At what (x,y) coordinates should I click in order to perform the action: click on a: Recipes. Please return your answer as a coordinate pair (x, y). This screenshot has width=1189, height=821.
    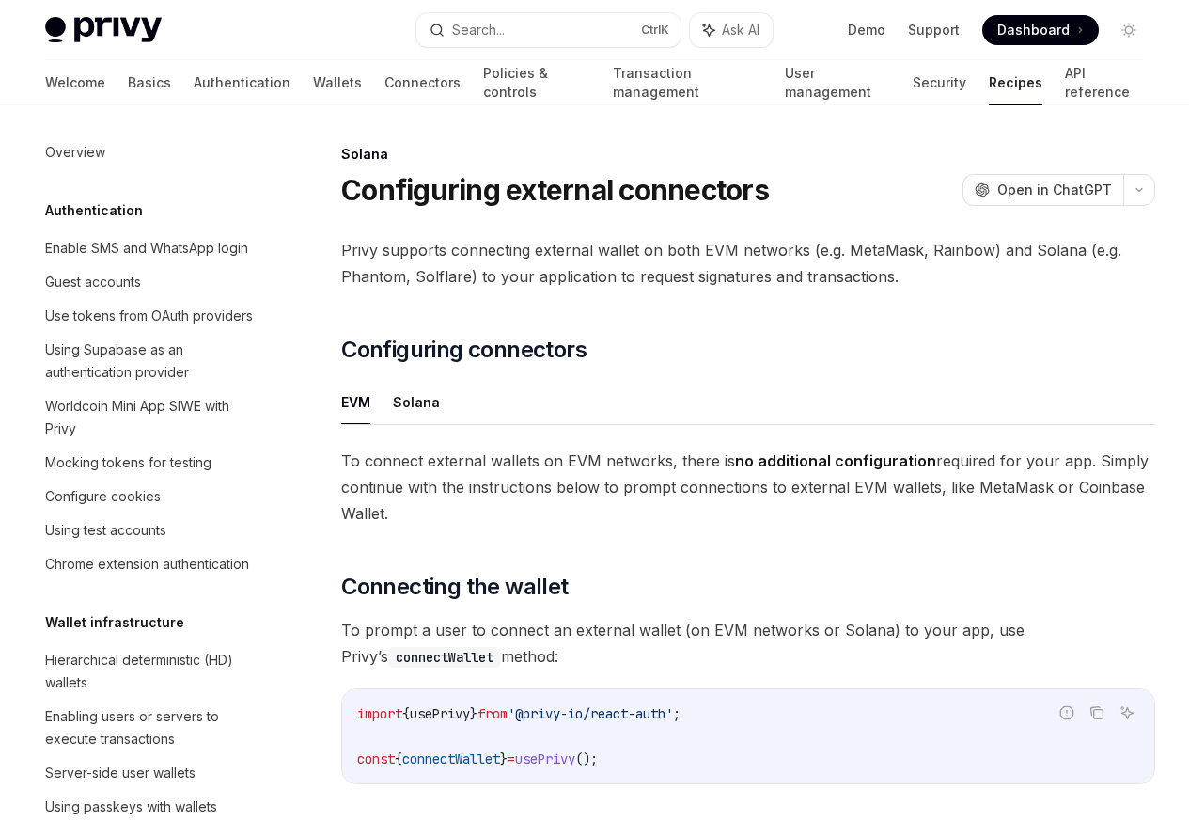
    Looking at the image, I should click on (1015, 83).